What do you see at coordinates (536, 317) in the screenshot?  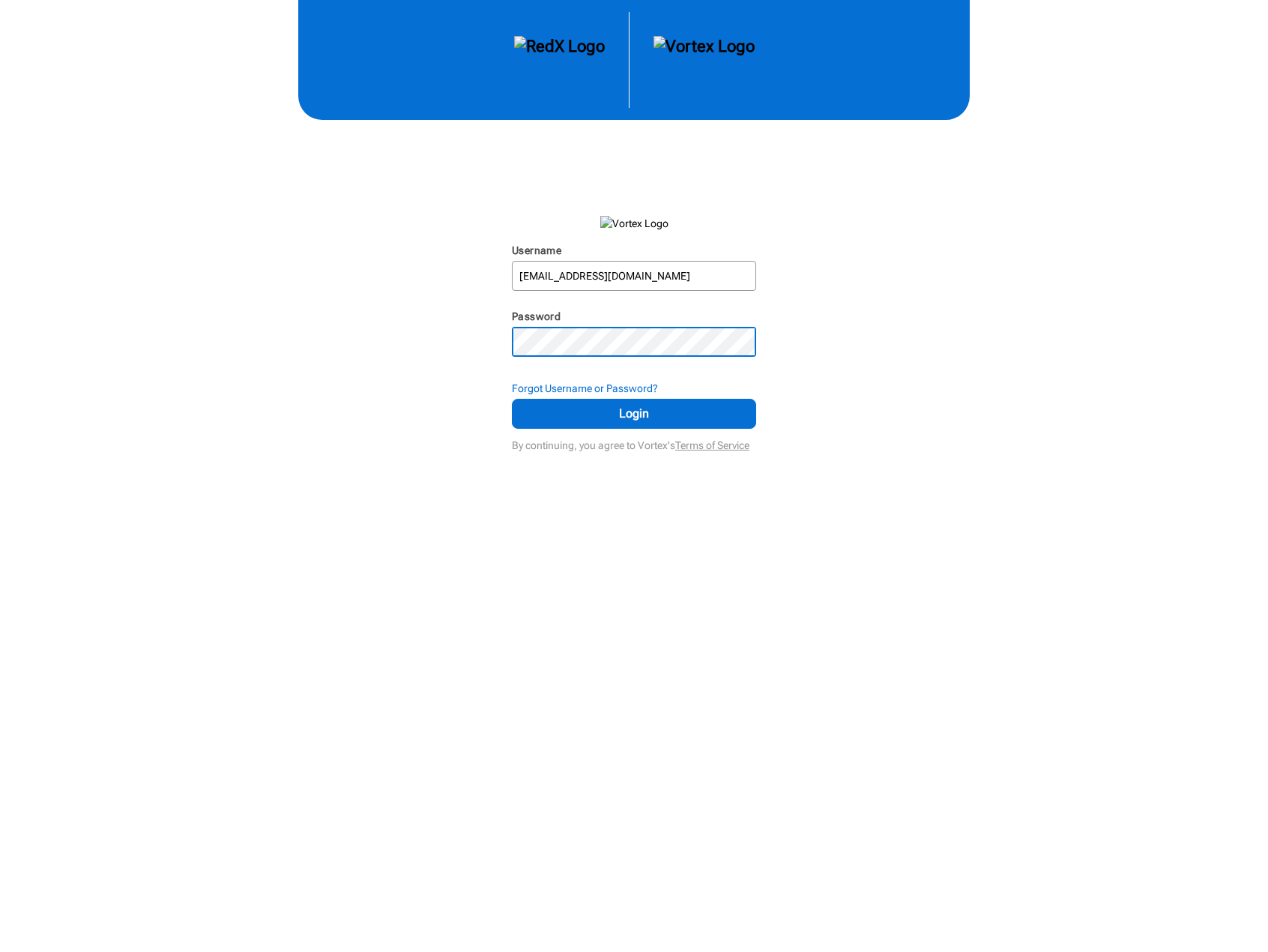 I see `label: Password` at bounding box center [536, 317].